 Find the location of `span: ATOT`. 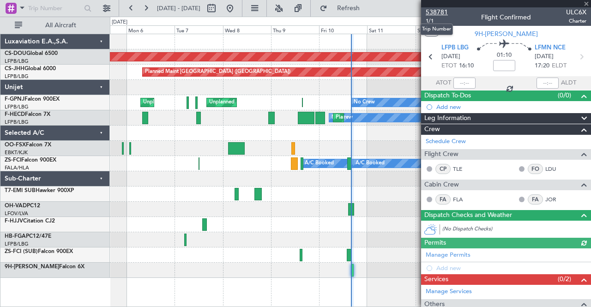

span: ATOT is located at coordinates (444, 83).